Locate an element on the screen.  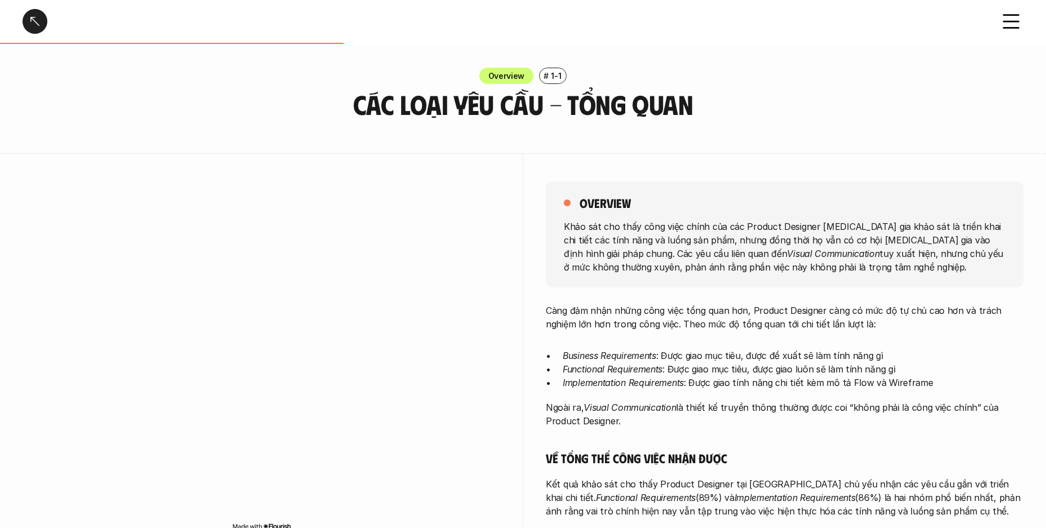
p: Ngoài ra, là thiết kế truyền thông thường được coi “không phải là công việc chính” của Product De... is located at coordinates (785, 414).